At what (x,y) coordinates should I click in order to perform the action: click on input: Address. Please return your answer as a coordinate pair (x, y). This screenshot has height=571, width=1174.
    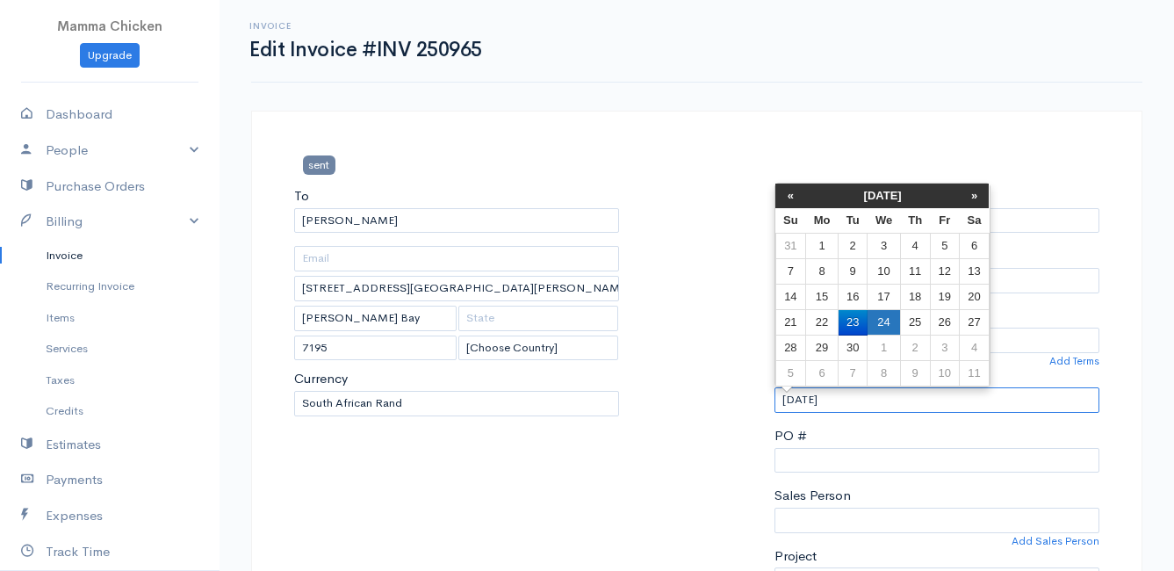
    Looking at the image, I should click on (457, 288).